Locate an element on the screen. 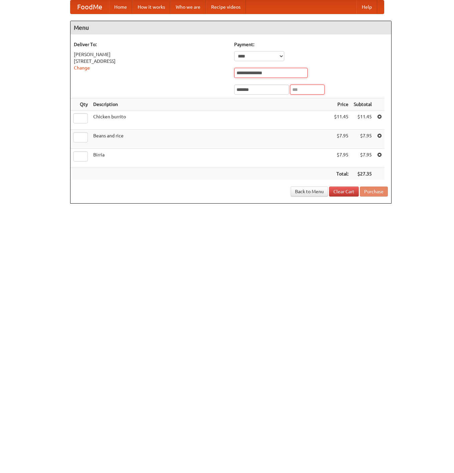 This screenshot has height=473, width=454. a: Recipe videos is located at coordinates (226, 7).